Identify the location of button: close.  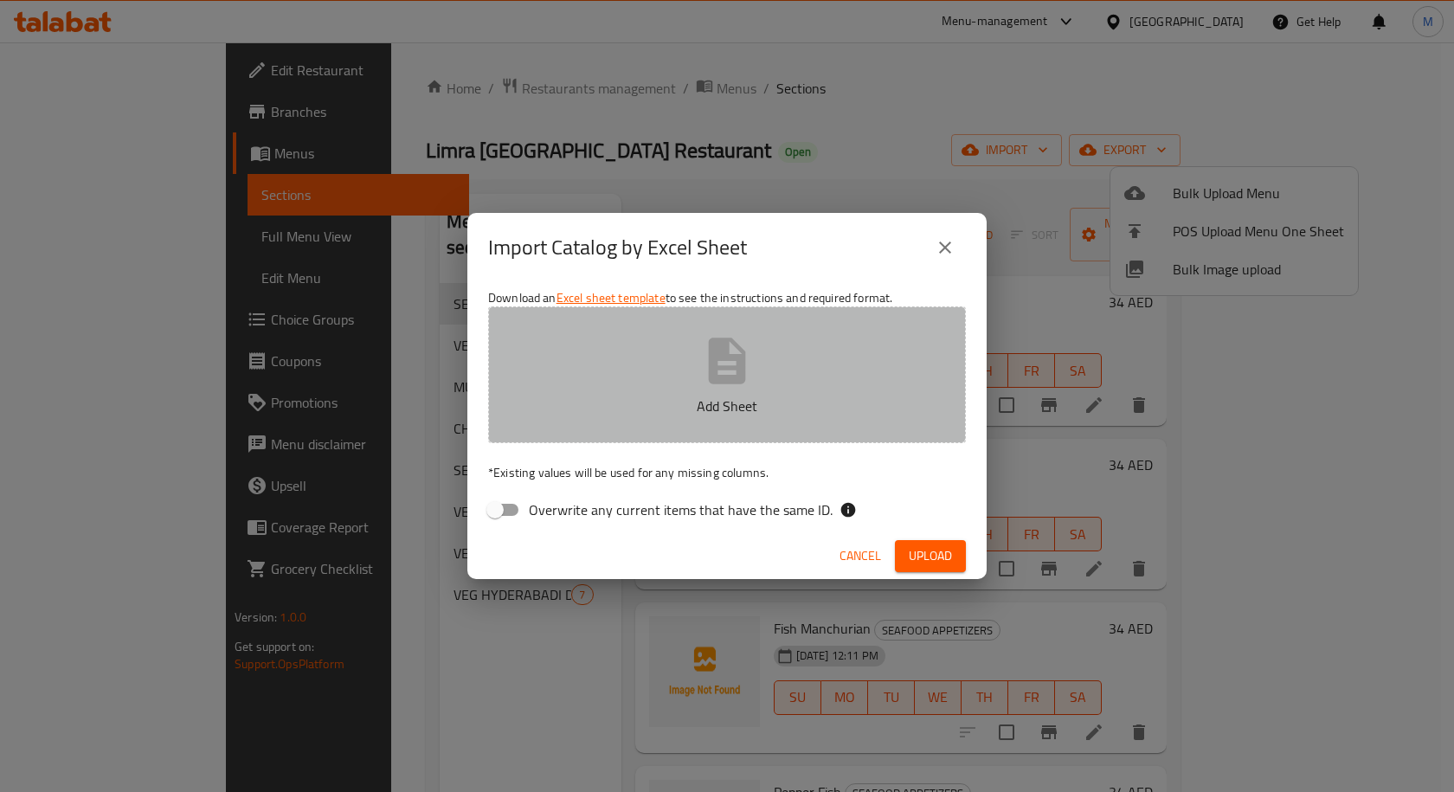
(945, 247).